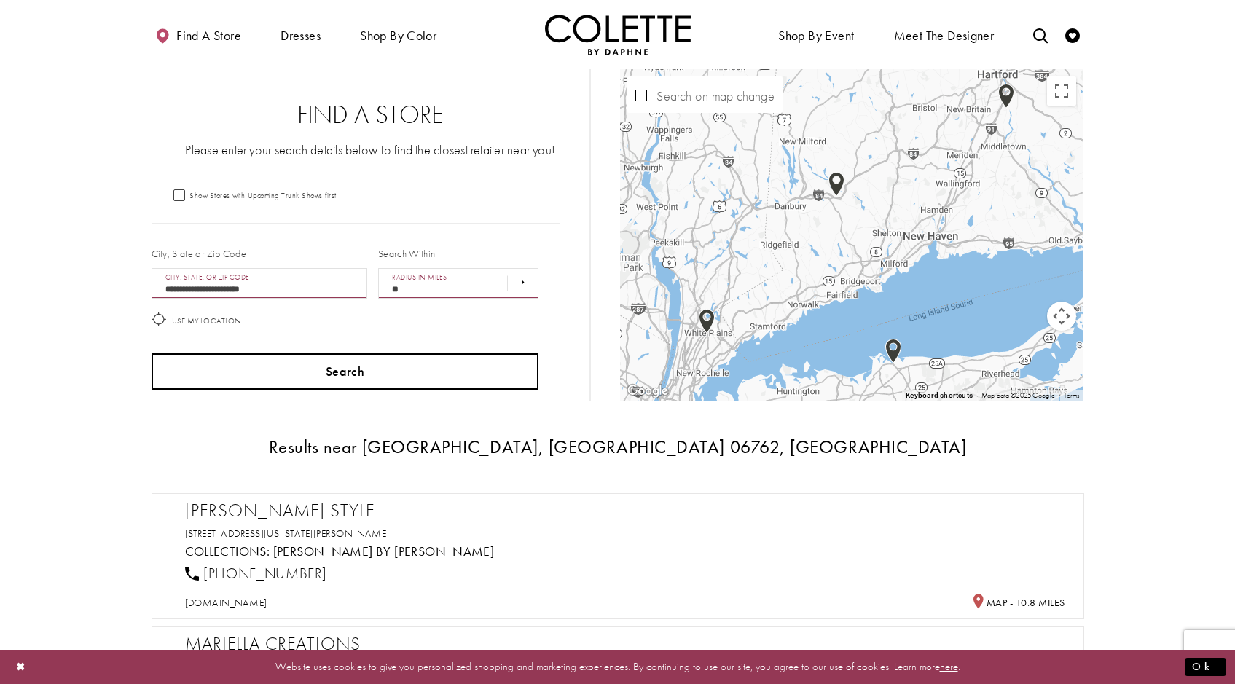  I want to click on a: Meet the designer, so click(945, 34).